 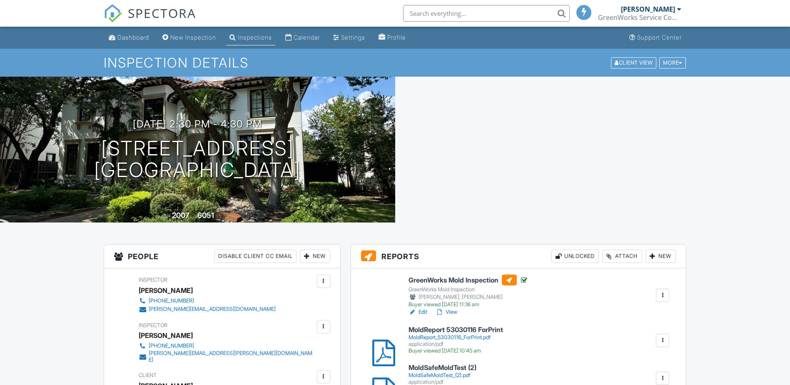 I want to click on a: Inspections, so click(x=251, y=37).